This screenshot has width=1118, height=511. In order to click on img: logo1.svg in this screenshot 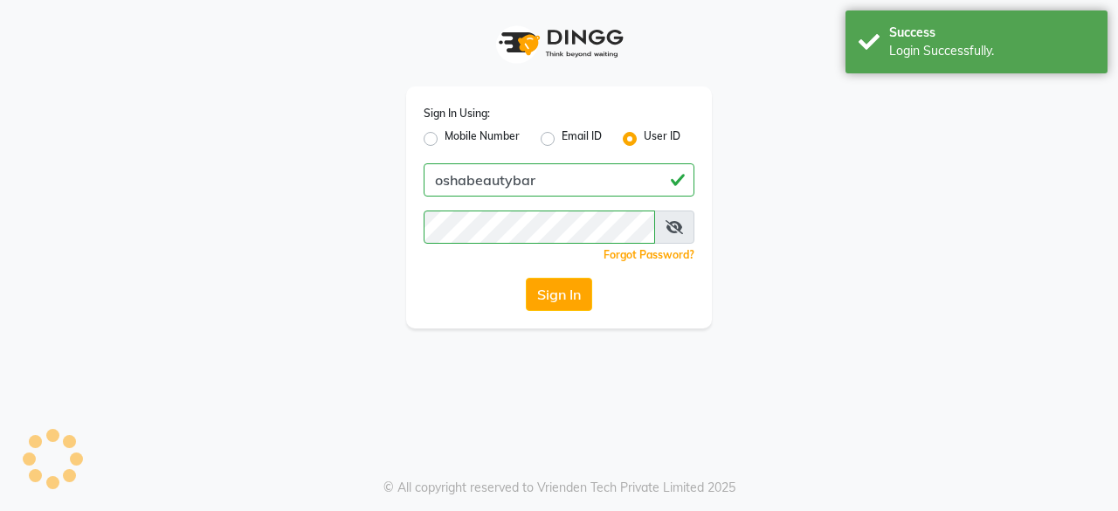, I will do `click(559, 43)`.